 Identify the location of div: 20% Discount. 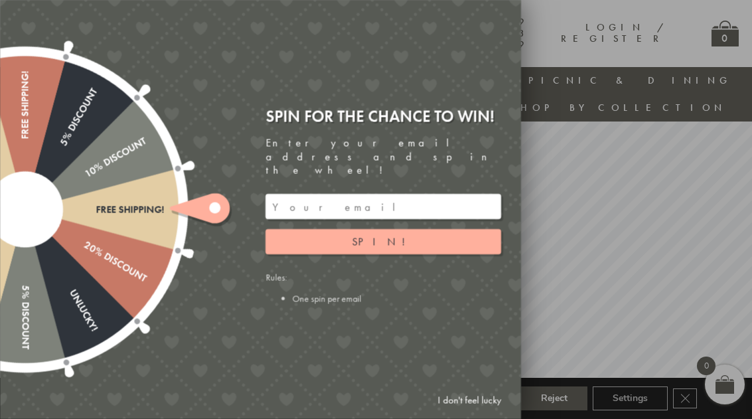
(85, 244).